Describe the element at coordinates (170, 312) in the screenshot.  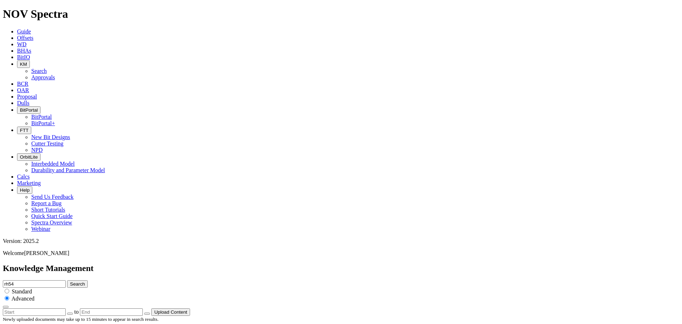
I see `button: Upload Content` at that location.